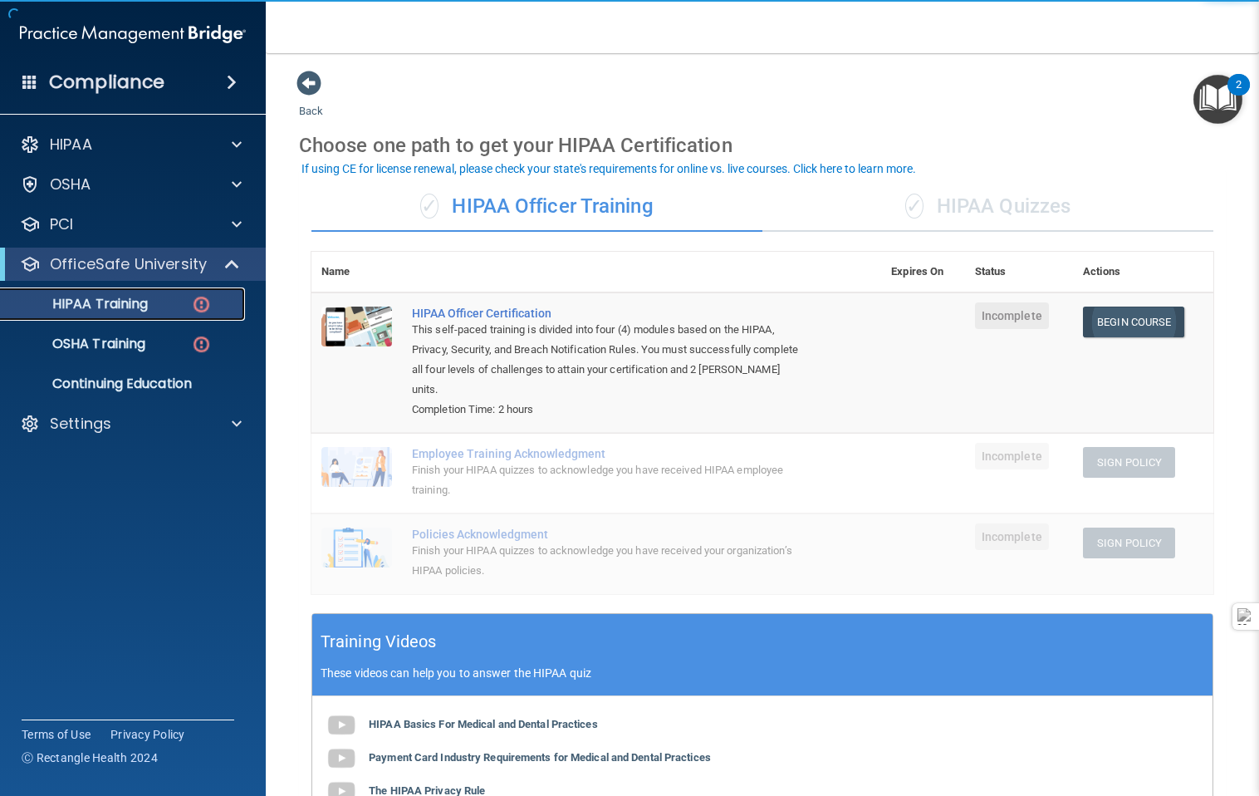 The width and height of the screenshot is (1259, 796). Describe the element at coordinates (605, 561) in the screenshot. I see `div: Finish your HIPAA quizzes to acknowledge you have received your organization’s HIPAA policies.` at that location.